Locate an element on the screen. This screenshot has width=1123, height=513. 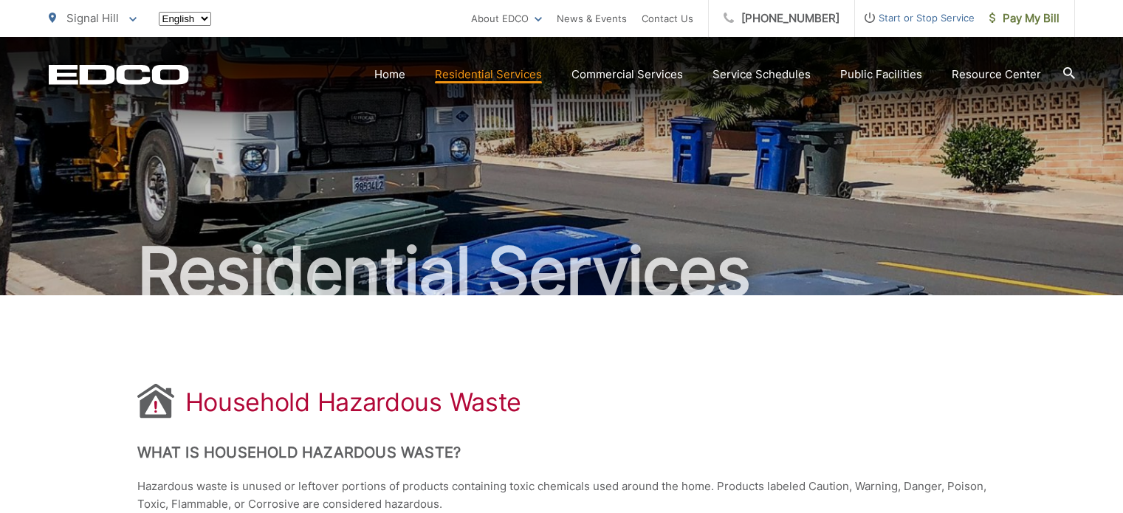
a: Home is located at coordinates (390, 75).